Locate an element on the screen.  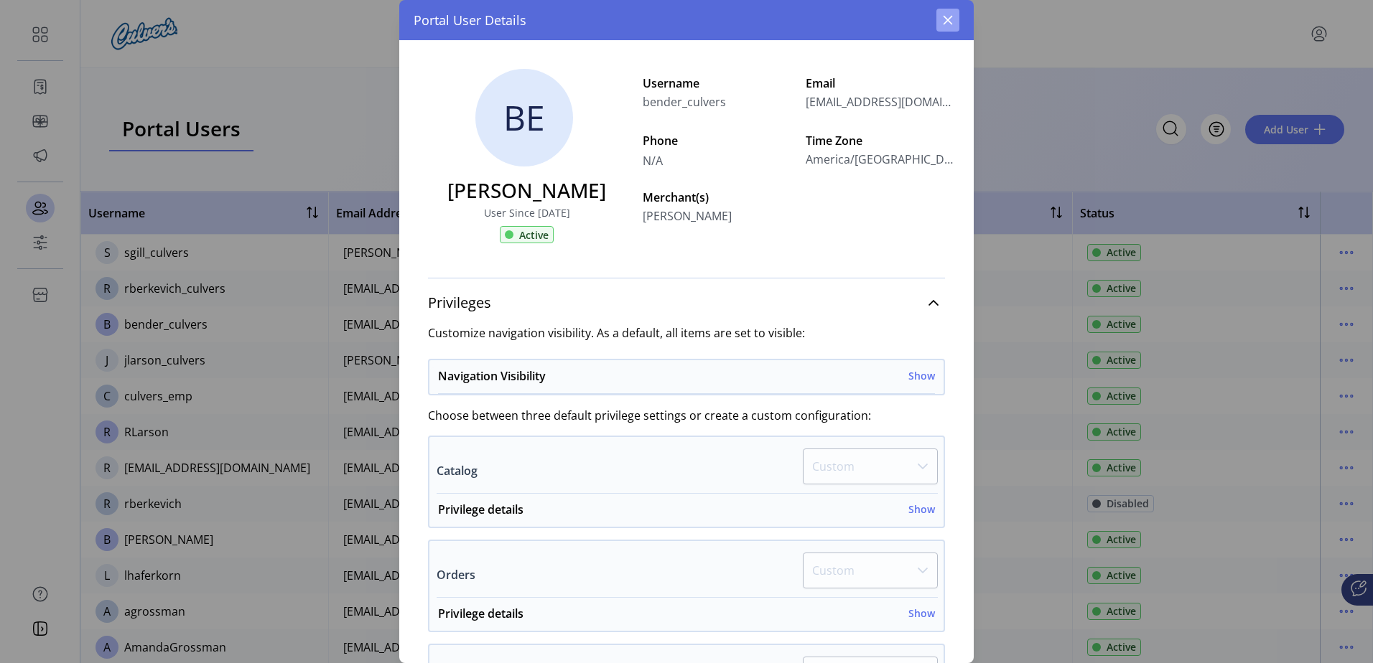
a: Privileges is located at coordinates (686, 303).